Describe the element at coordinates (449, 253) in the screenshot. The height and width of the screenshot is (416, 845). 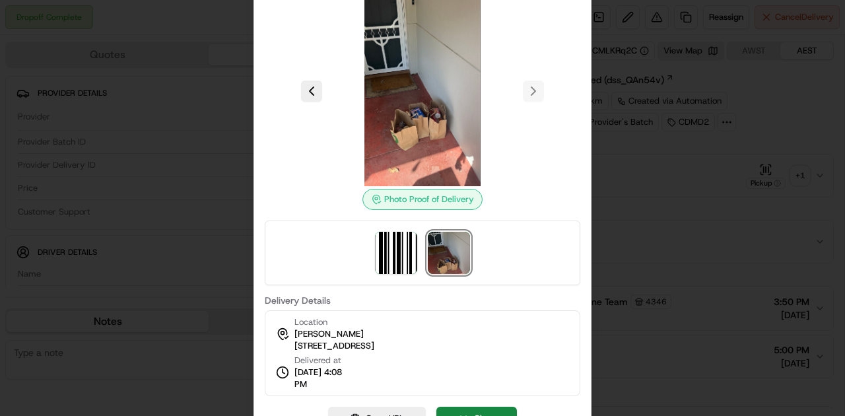
I see `img: photo_proof_of_delivery image` at that location.